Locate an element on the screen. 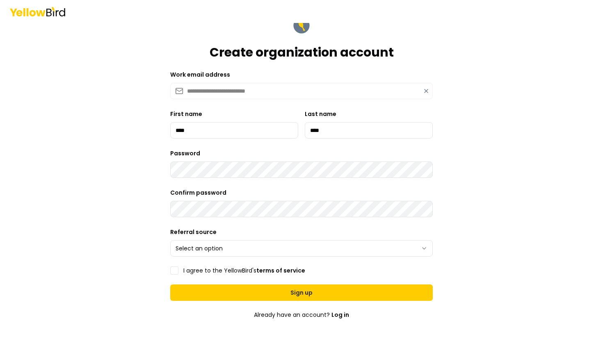 Image resolution: width=603 pixels, height=341 pixels. label: I agree to the YellowBird's is located at coordinates (244, 271).